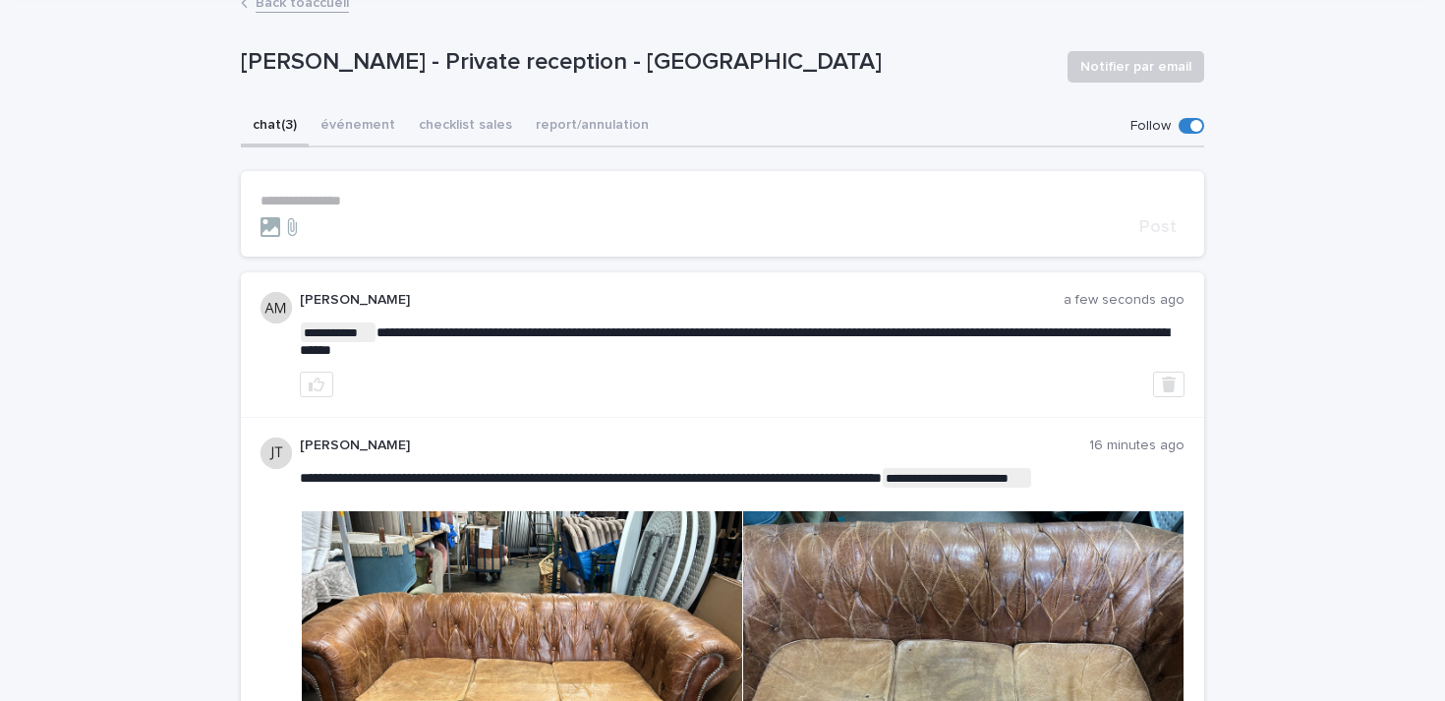  Describe the element at coordinates (317, 384) in the screenshot. I see `button: like this post` at that location.